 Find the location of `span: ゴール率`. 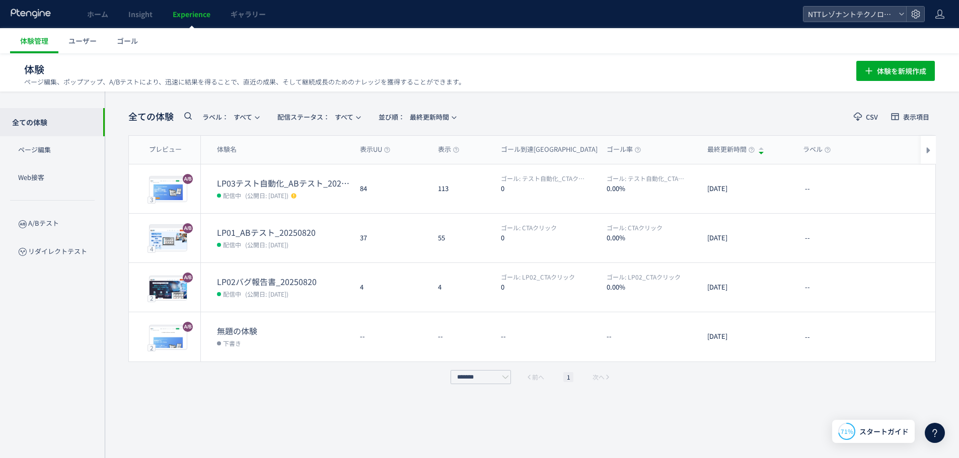

span: ゴール率 is located at coordinates (623, 149).